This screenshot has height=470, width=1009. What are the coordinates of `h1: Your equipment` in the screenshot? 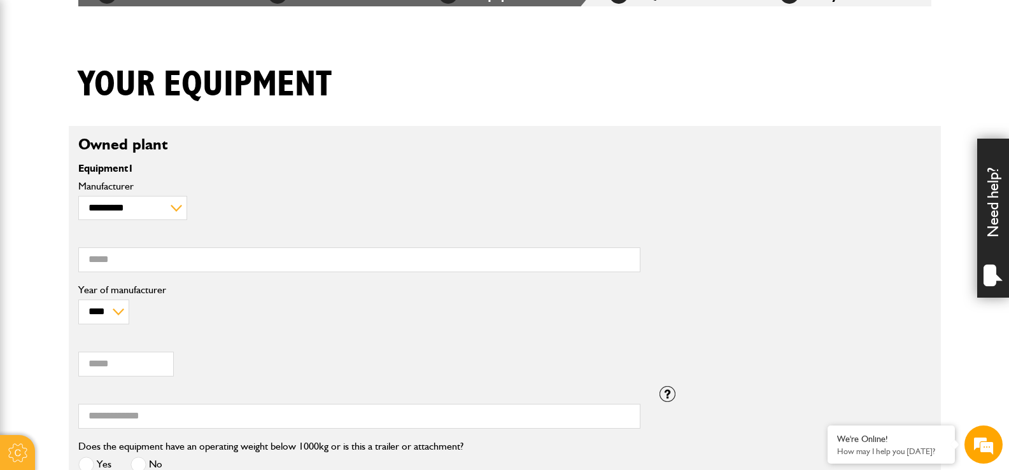 It's located at (205, 85).